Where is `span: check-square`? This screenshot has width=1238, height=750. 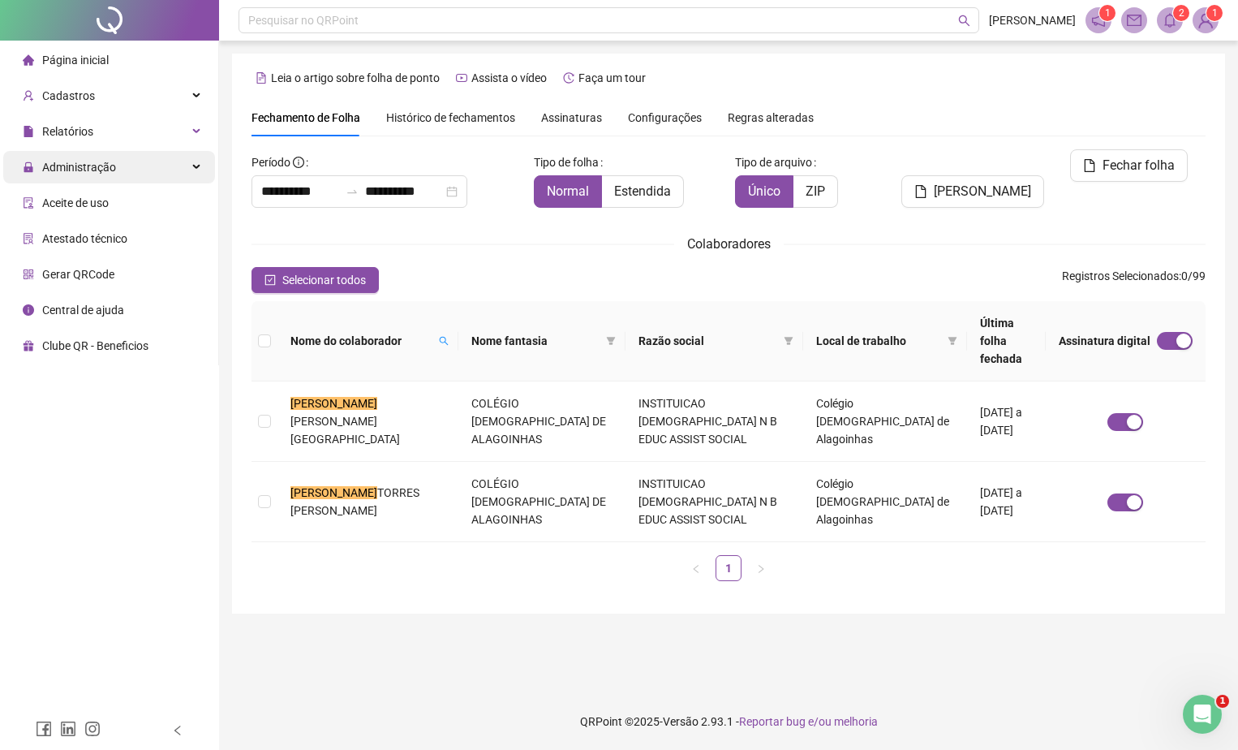
span: check-square is located at coordinates (270, 280).